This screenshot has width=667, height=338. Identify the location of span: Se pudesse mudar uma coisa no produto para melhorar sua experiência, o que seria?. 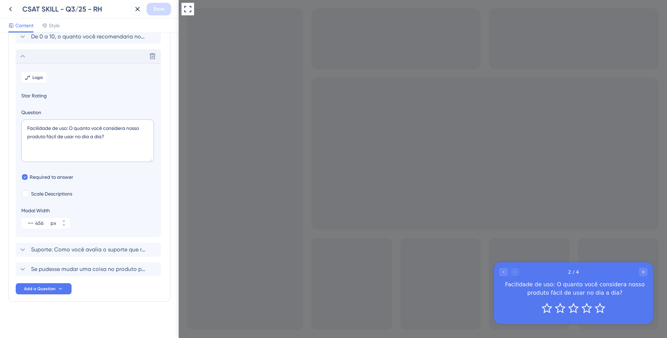
(89, 269).